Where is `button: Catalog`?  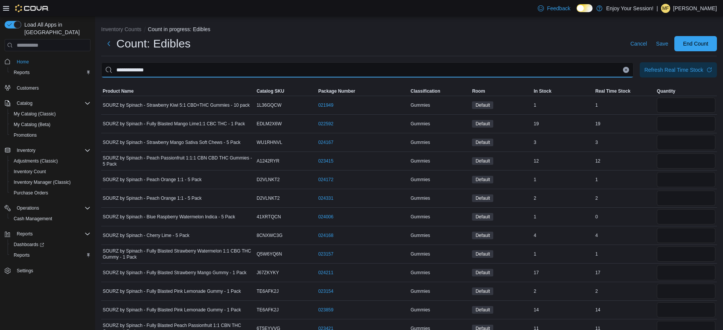
button: Catalog is located at coordinates (48, 103).